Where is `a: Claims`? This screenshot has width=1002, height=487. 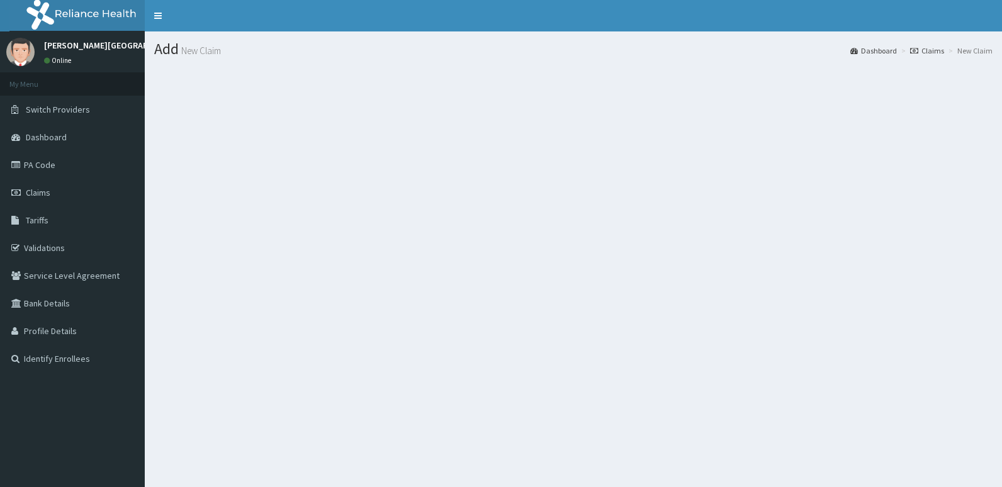 a: Claims is located at coordinates (927, 50).